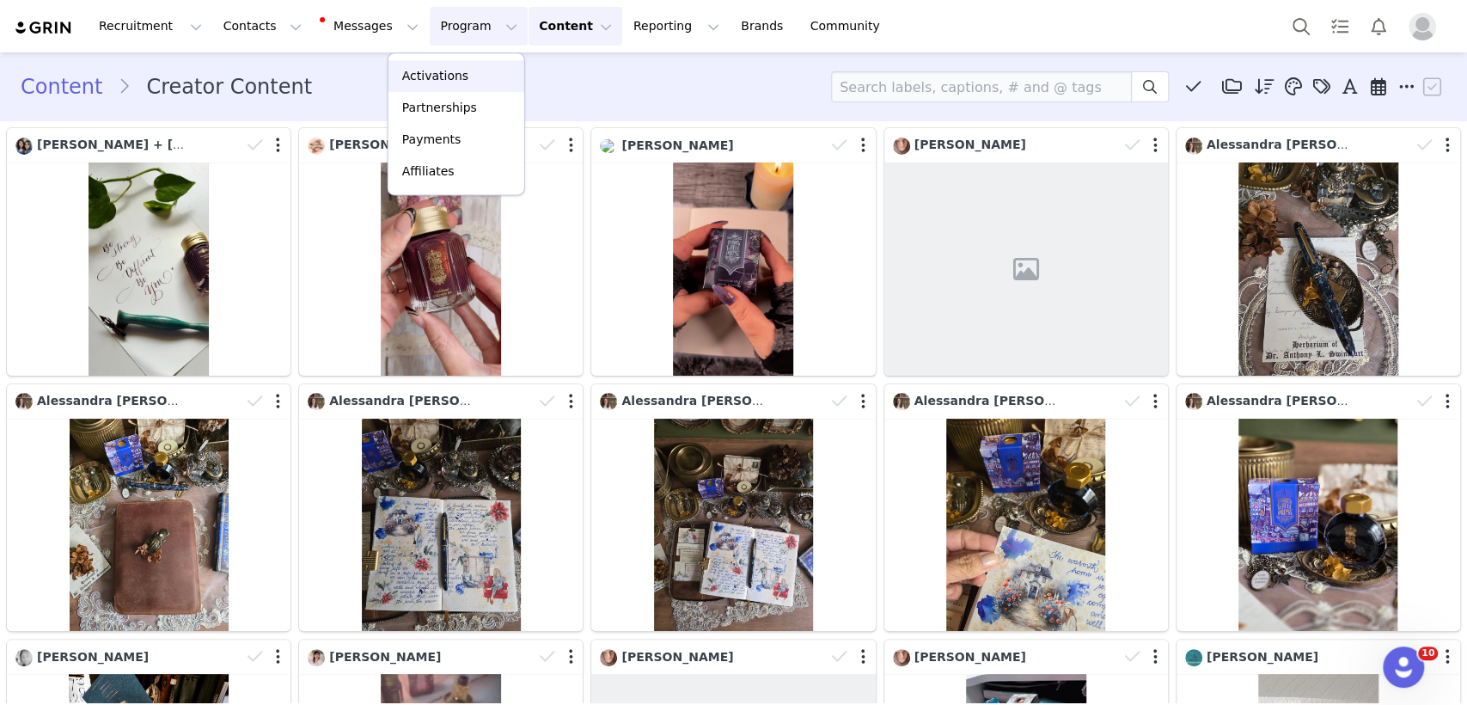  I want to click on button: Search, so click(1301, 26).